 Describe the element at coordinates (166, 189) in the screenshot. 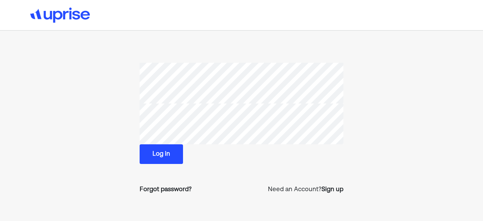

I see `div: Forgot password?` at that location.